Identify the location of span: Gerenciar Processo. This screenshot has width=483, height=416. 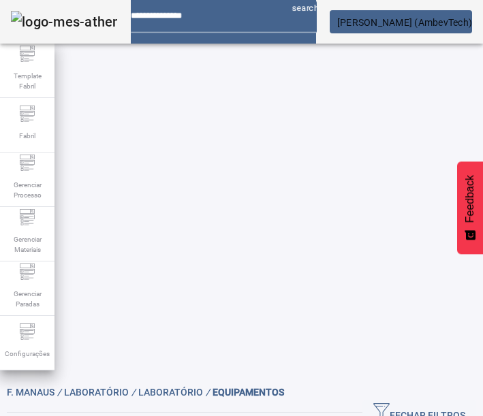
(27, 190).